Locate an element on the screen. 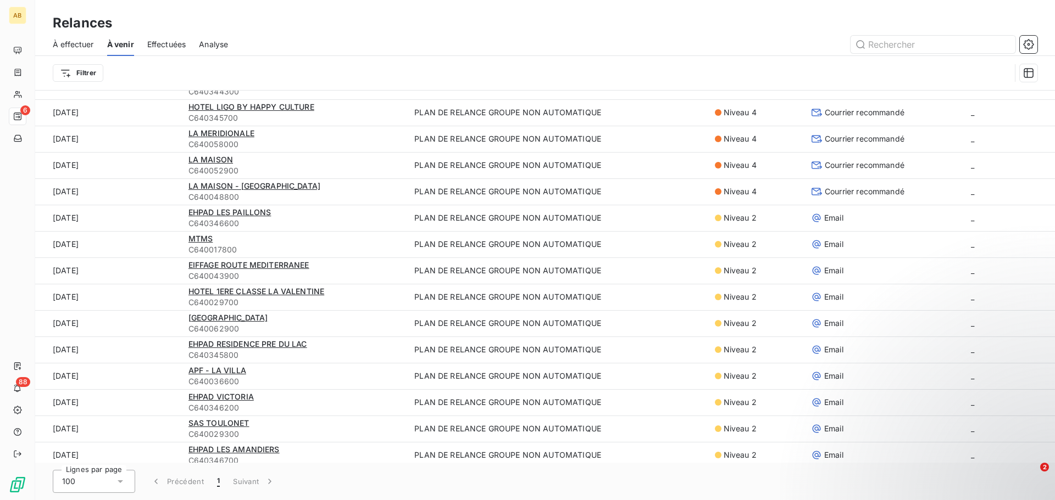 The height and width of the screenshot is (500, 1055). button: Suivant is located at coordinates (254, 482).